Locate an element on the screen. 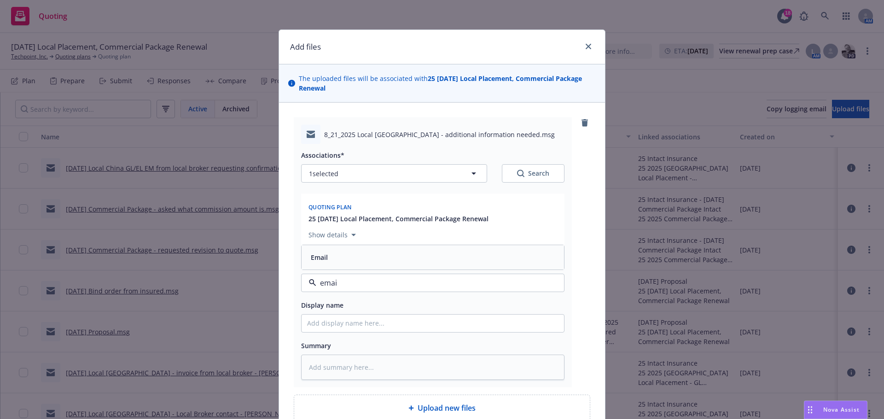 The height and width of the screenshot is (419, 884). input: Add display name here... is located at coordinates (433, 323).